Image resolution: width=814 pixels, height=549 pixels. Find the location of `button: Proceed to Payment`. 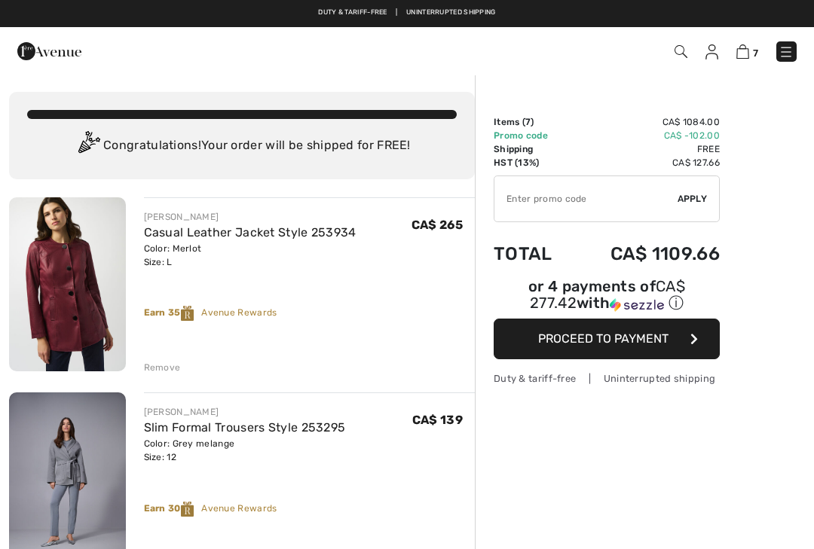

button: Proceed to Payment is located at coordinates (607, 339).